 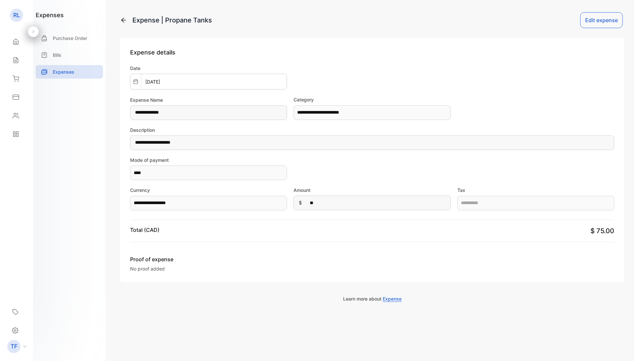 I want to click on label: Description, so click(x=372, y=130).